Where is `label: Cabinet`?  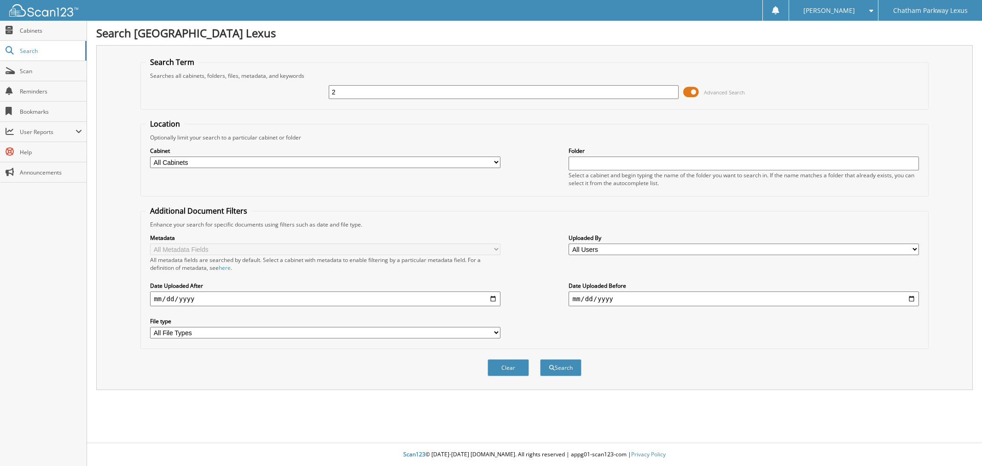 label: Cabinet is located at coordinates (325, 151).